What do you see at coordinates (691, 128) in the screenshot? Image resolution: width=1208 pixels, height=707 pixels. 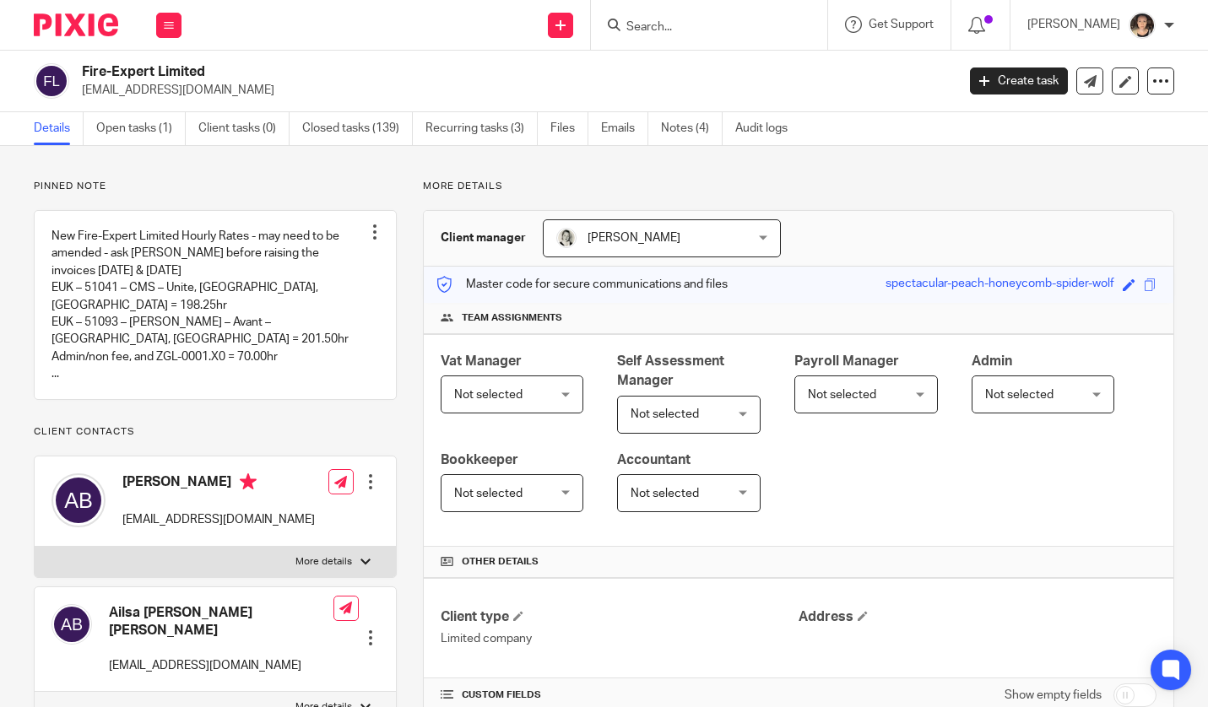 I see `a: Notes (4)` at bounding box center [691, 128].